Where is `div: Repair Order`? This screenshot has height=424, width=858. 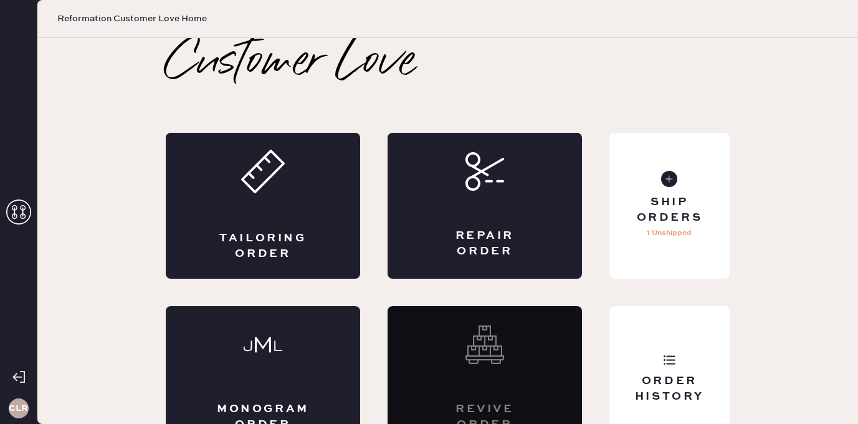
div: Repair Order is located at coordinates (485, 244).